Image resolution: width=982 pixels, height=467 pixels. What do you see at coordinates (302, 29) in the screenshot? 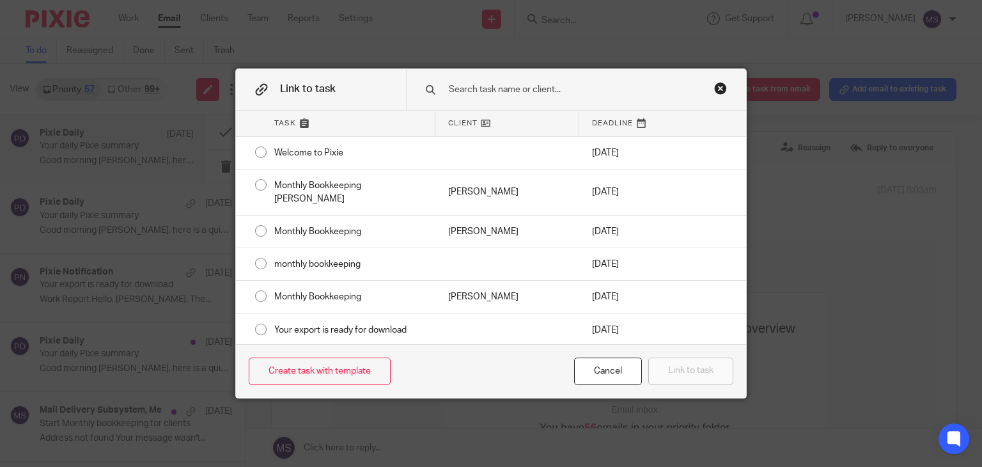
I see `img: Pixie` at bounding box center [302, 29].